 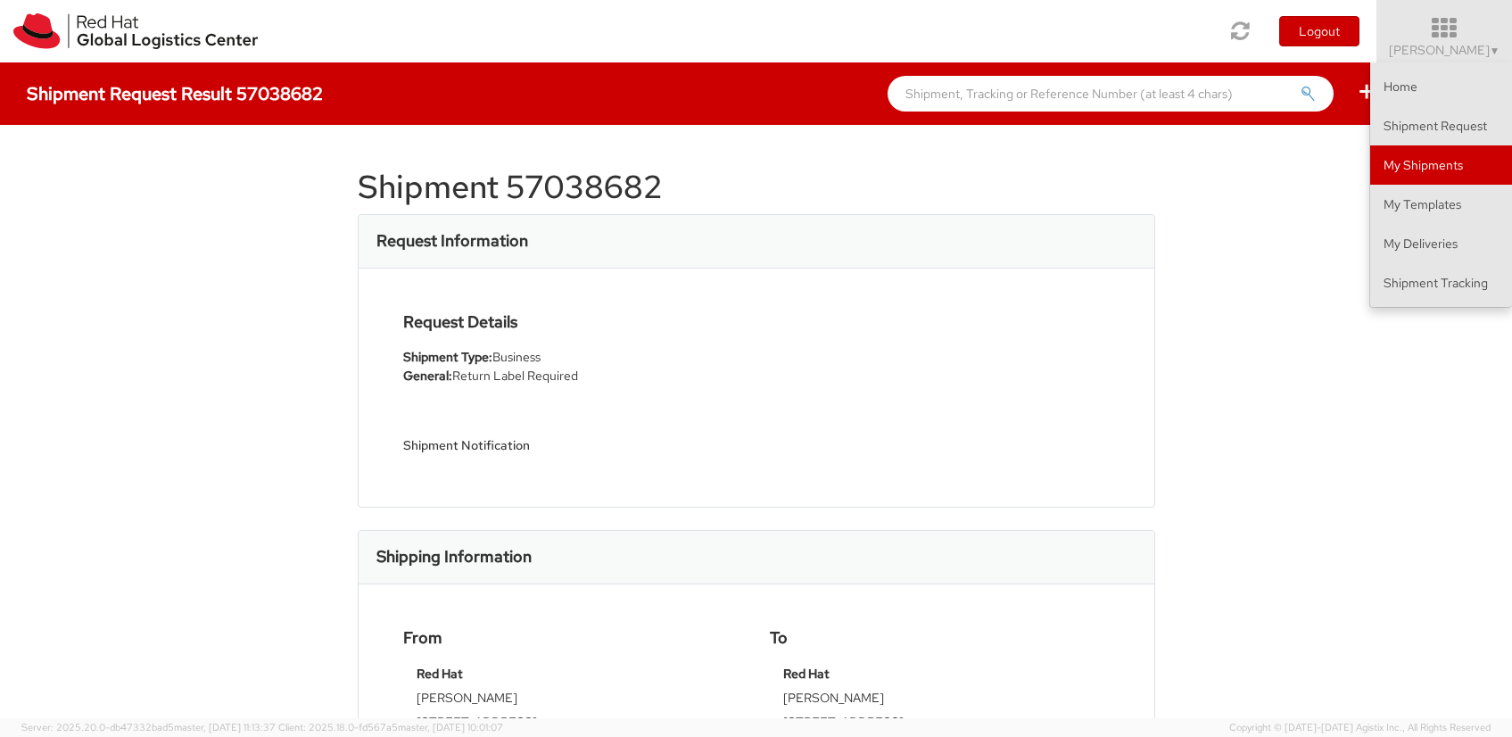 What do you see at coordinates (427, 376) in the screenshot?
I see `strong: General:` at bounding box center [427, 376].